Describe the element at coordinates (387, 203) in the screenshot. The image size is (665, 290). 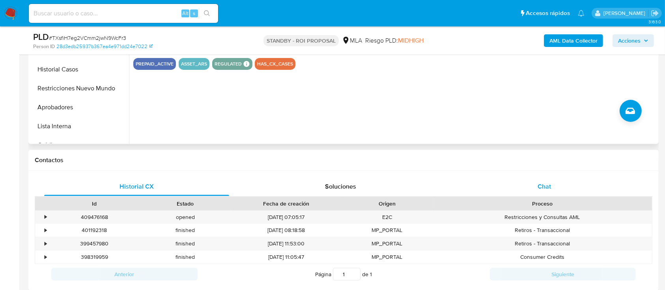
I see `div: Origen` at that location.